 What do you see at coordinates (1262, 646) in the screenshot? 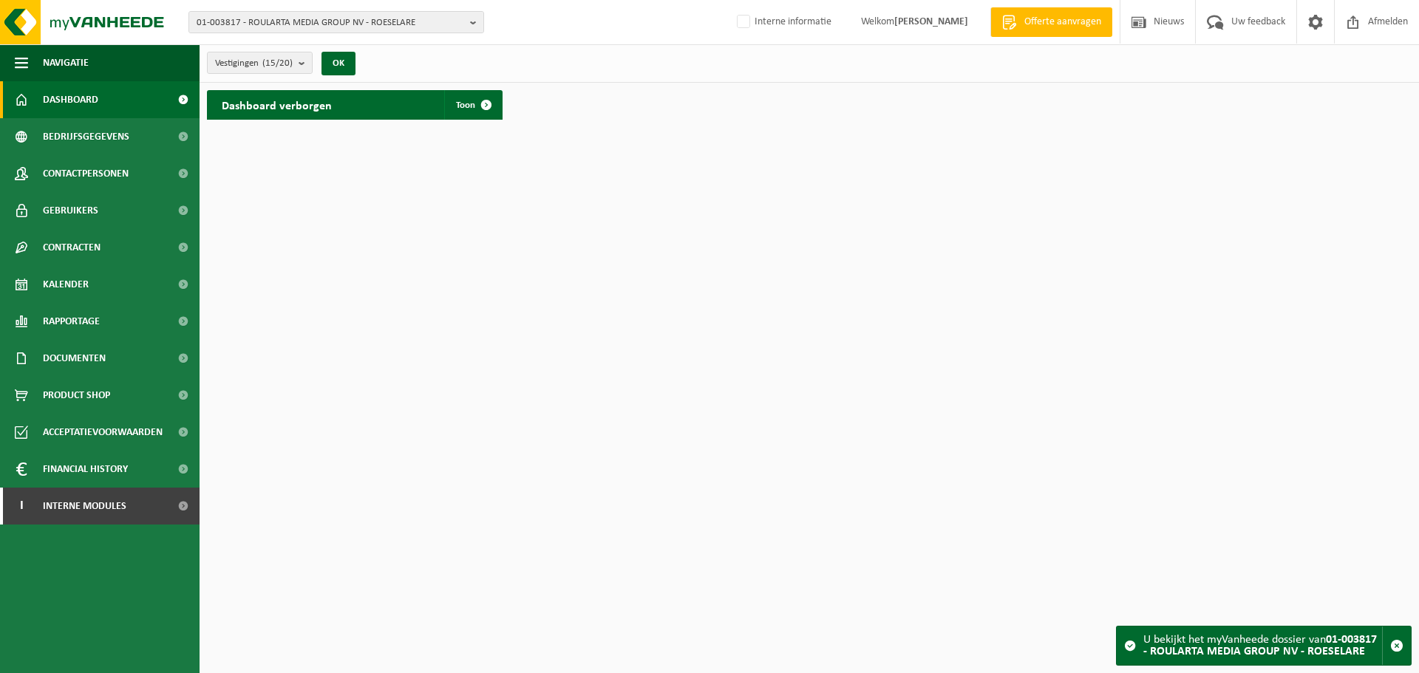
I see `div: U bekijkt het myVanheede dossier van` at bounding box center [1262, 646].